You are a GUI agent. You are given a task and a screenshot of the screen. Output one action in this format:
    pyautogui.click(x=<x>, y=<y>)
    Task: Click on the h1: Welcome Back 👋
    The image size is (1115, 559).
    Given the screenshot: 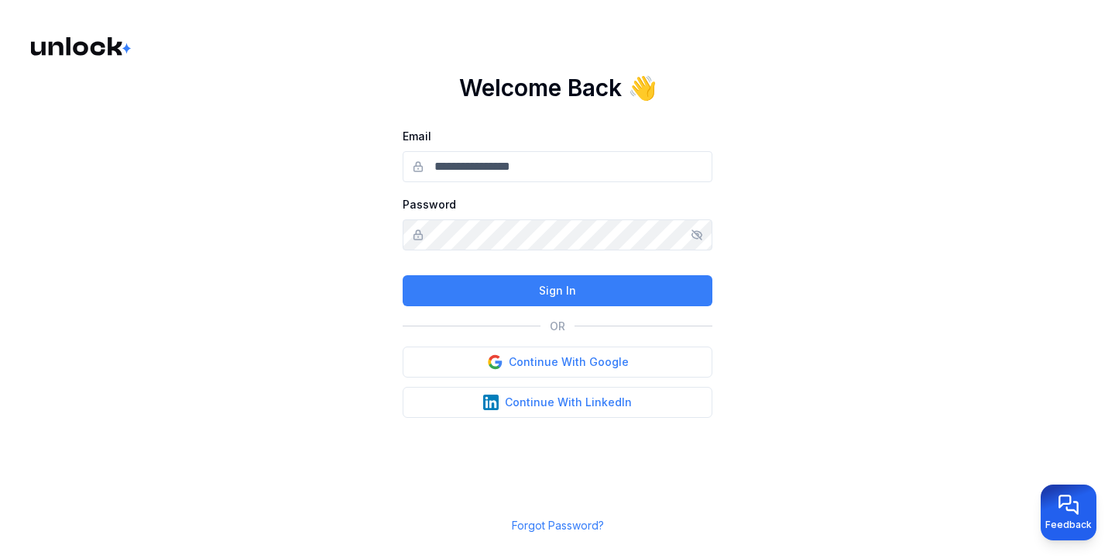 What is the action you would take?
    pyautogui.click(x=558, y=88)
    